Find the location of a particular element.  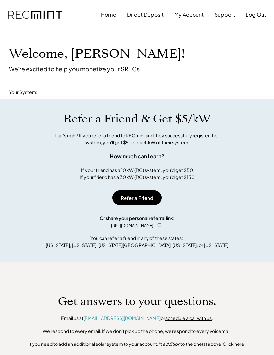

em: in addition is located at coordinates (169, 344).